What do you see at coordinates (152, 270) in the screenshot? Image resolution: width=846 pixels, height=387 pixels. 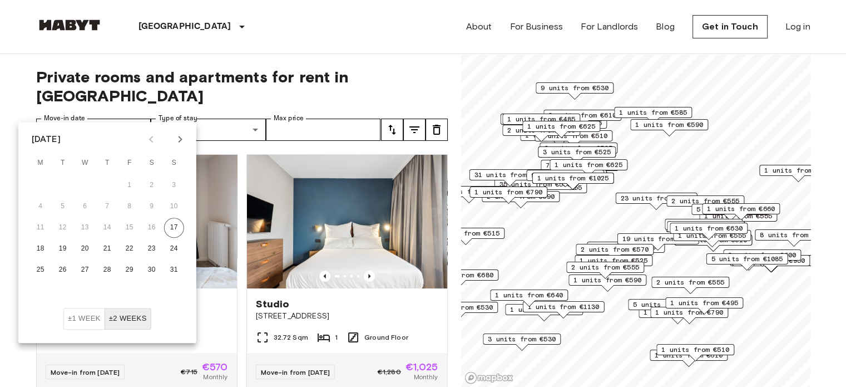 I see `button: 30` at bounding box center [152, 270].